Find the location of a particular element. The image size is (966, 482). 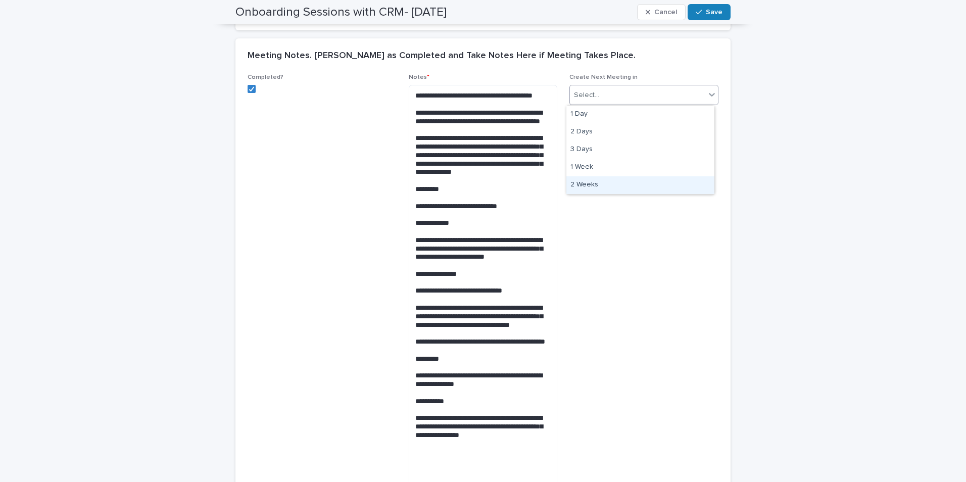

div: 2 Days is located at coordinates (640, 132).